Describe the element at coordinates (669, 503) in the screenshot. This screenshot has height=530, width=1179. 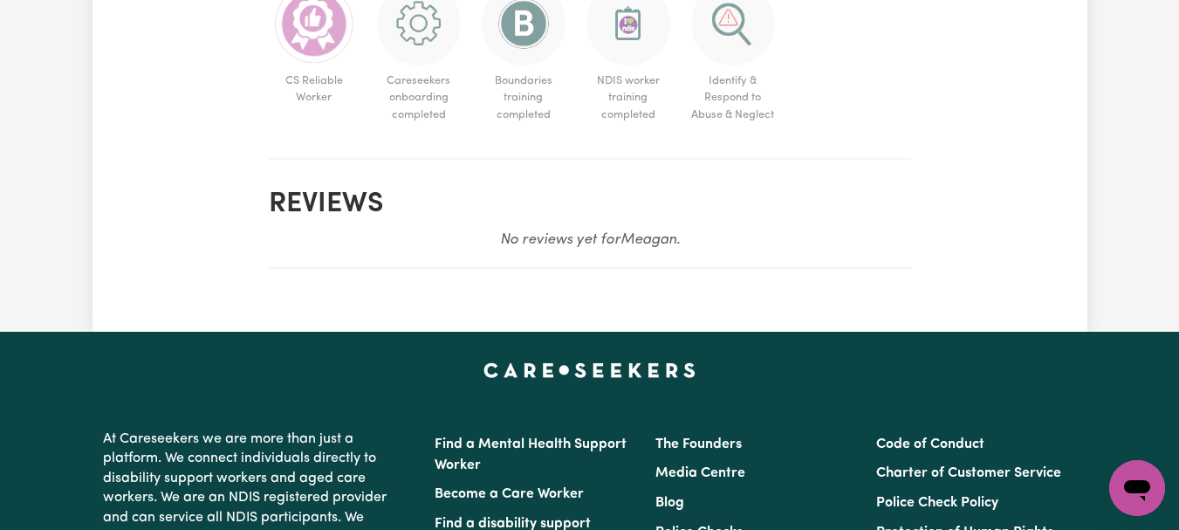
I see `a: Blog` at that location.